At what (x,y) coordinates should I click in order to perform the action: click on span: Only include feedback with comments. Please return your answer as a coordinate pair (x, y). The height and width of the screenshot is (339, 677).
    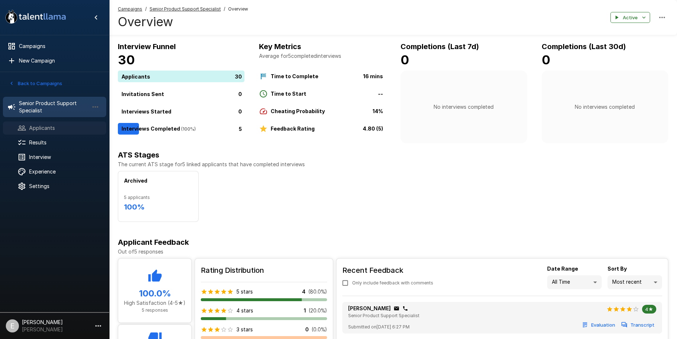
    Looking at the image, I should click on (393, 283).